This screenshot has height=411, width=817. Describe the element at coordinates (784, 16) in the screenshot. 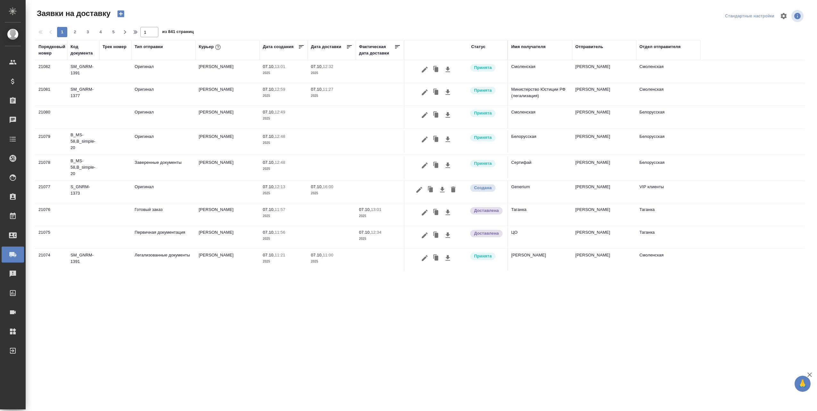

I see `span: Настроить таблицу` at that location.